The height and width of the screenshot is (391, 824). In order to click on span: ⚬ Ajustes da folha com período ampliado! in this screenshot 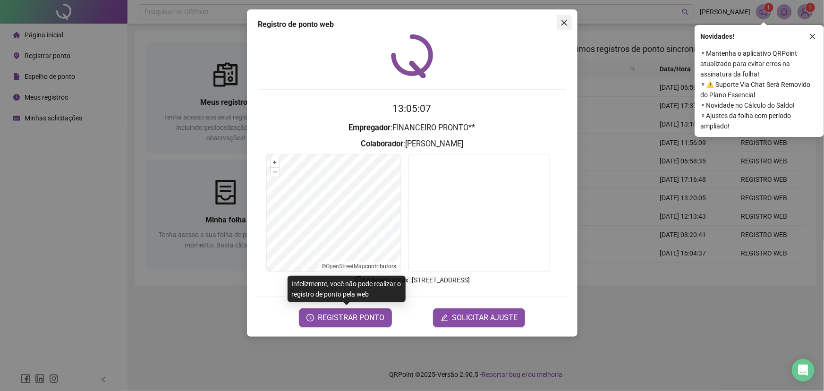, I will do `click(760, 121)`.